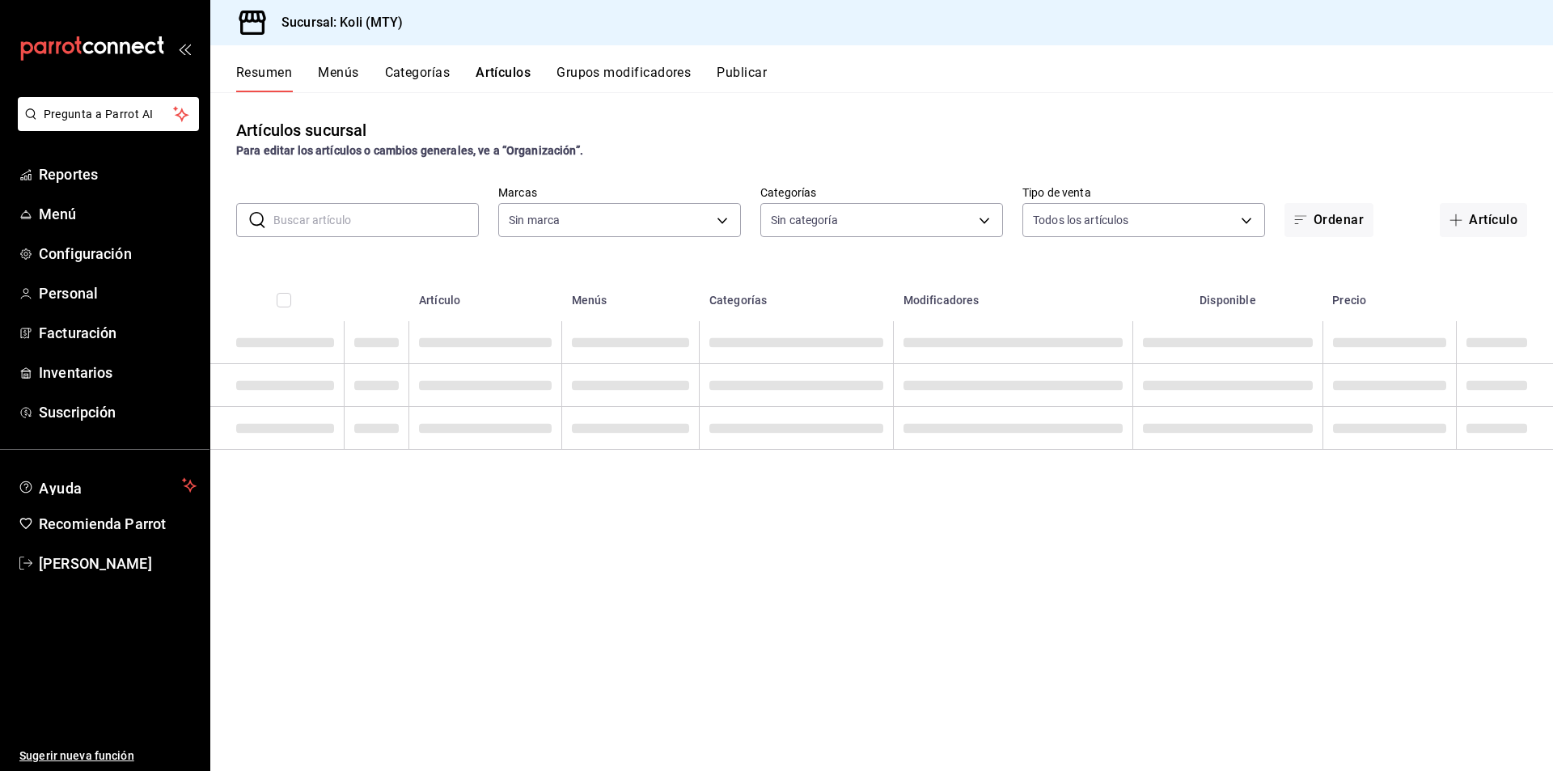  Describe the element at coordinates (631, 295) in the screenshot. I see `th: Menús` at that location.